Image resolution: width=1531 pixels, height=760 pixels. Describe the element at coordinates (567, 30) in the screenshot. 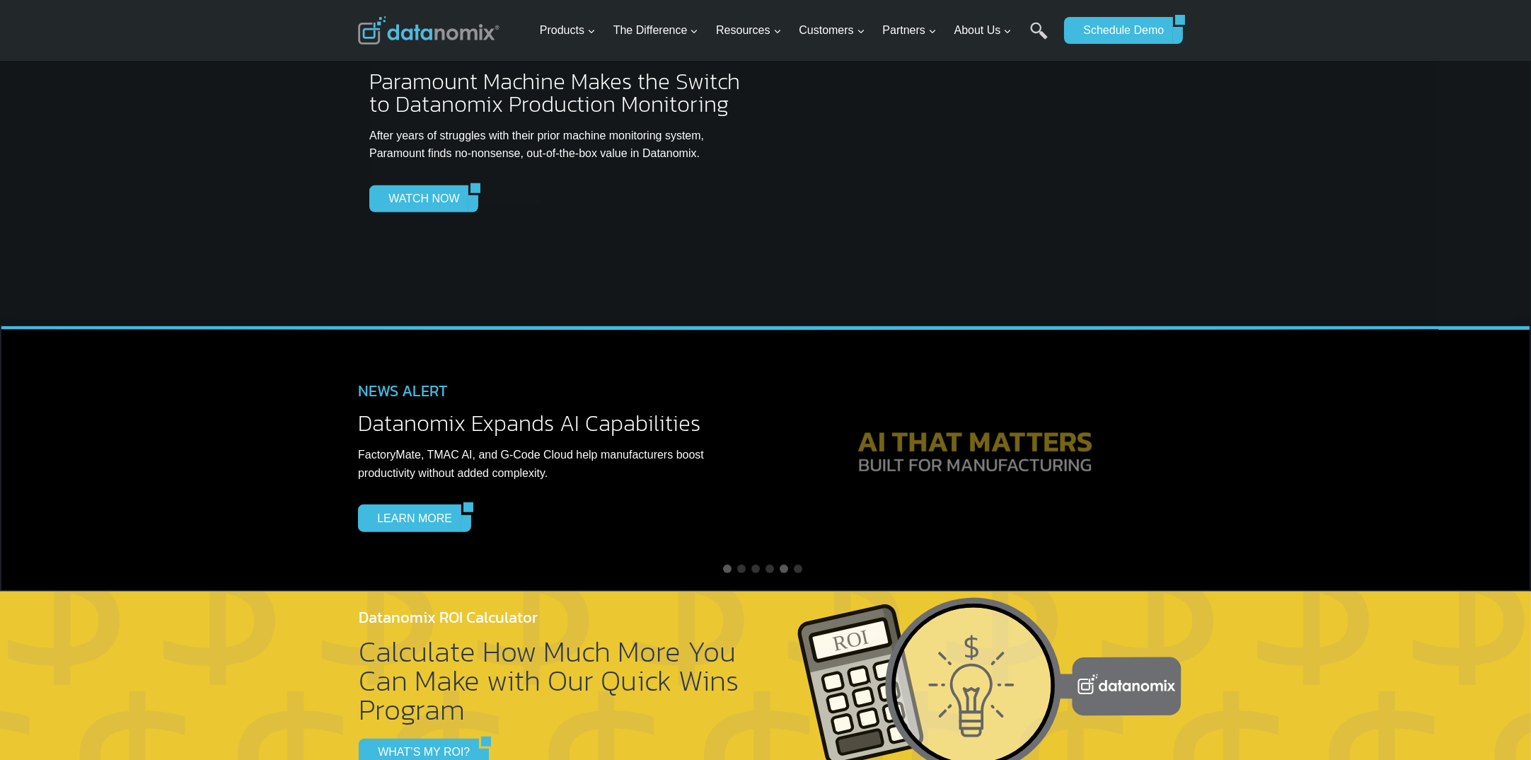

I see `span: Products` at that location.